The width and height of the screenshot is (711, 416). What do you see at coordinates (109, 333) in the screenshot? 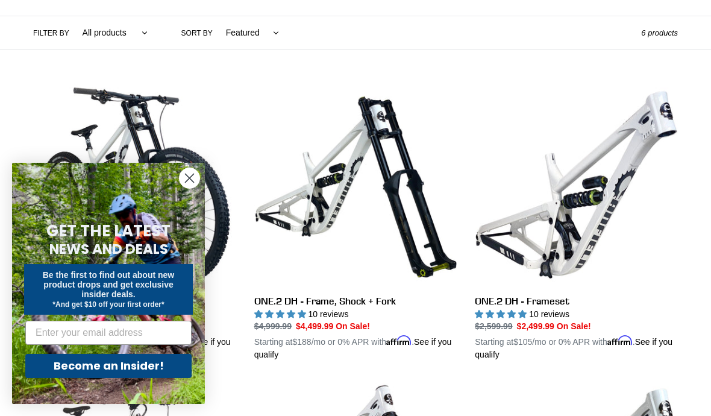
I see `input: Enter your email address` at bounding box center [109, 333].